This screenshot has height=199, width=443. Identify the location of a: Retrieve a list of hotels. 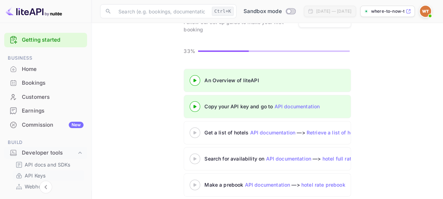
(334, 132).